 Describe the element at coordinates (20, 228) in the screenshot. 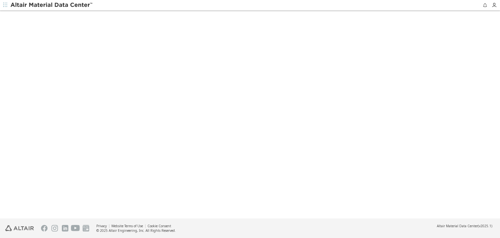

I see `img: Altair Engineering` at that location.